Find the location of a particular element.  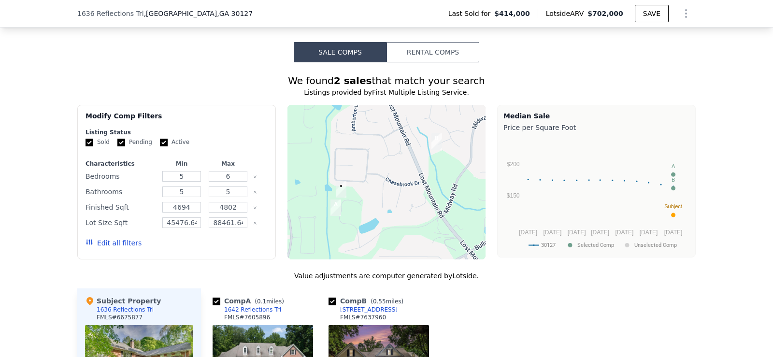

div: Bathrooms is located at coordinates (121, 192).